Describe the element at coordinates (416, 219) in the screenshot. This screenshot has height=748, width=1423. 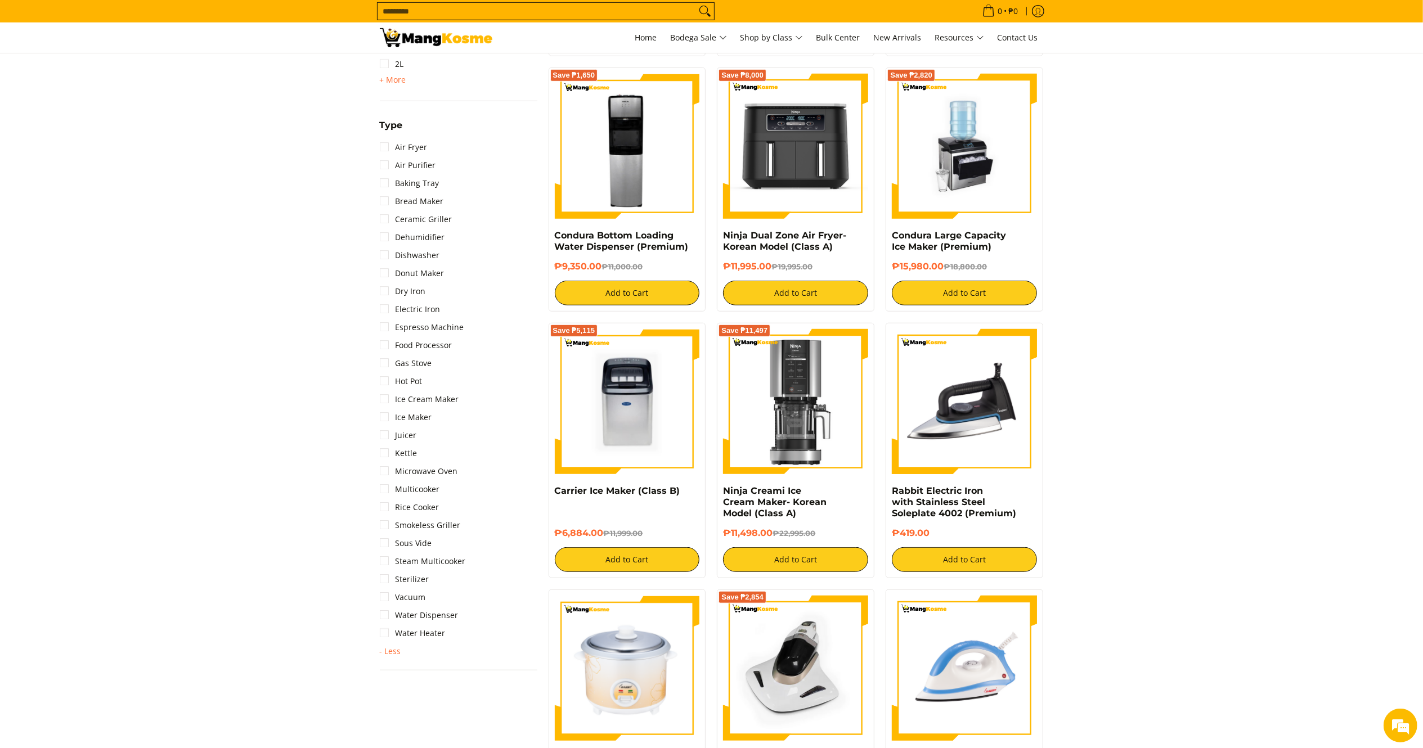
I see `a: Ceramic Griller` at that location.